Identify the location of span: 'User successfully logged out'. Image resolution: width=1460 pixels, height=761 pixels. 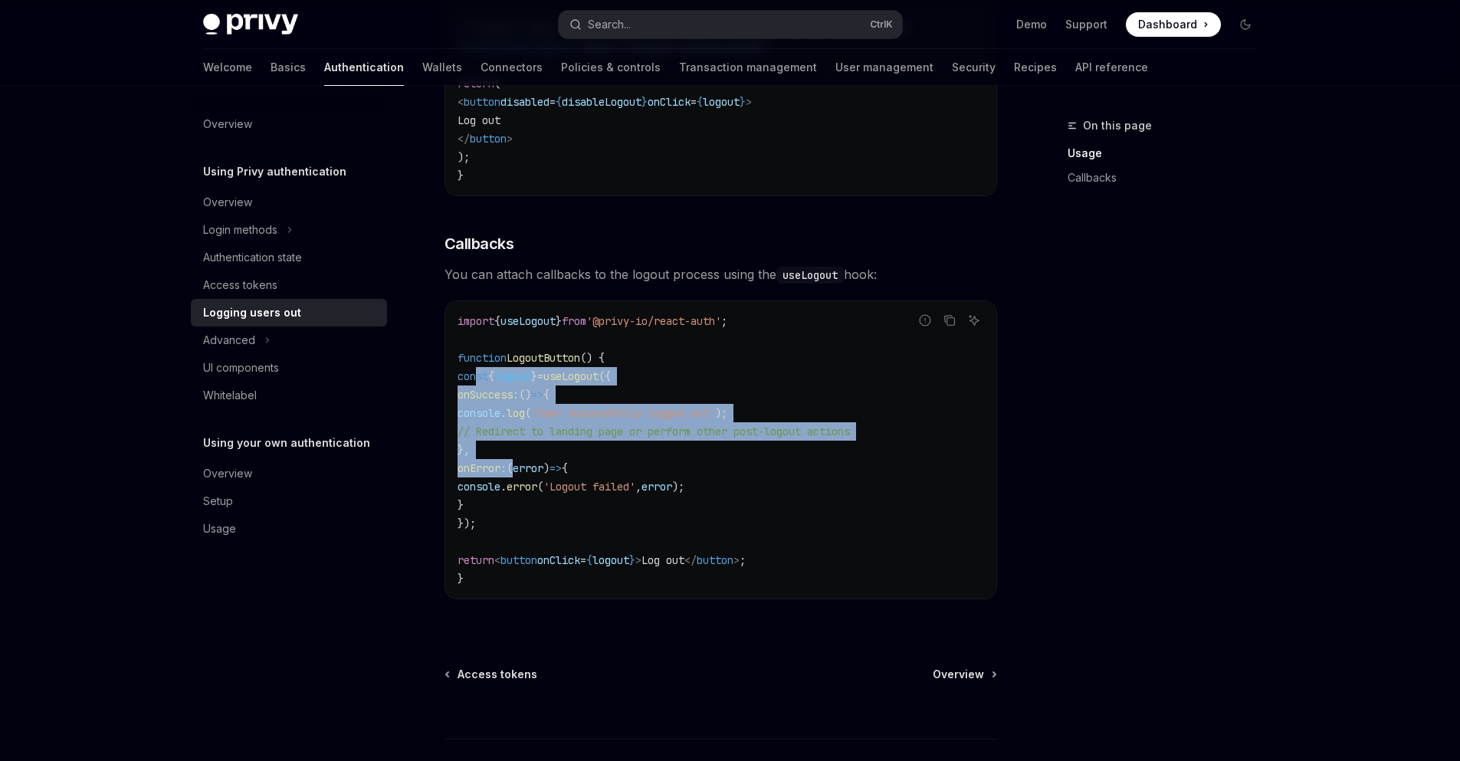
(623, 413).